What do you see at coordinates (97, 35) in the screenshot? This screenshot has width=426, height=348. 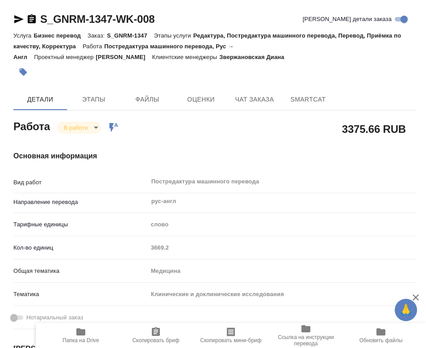 I see `p: Заказ:` at bounding box center [97, 35].